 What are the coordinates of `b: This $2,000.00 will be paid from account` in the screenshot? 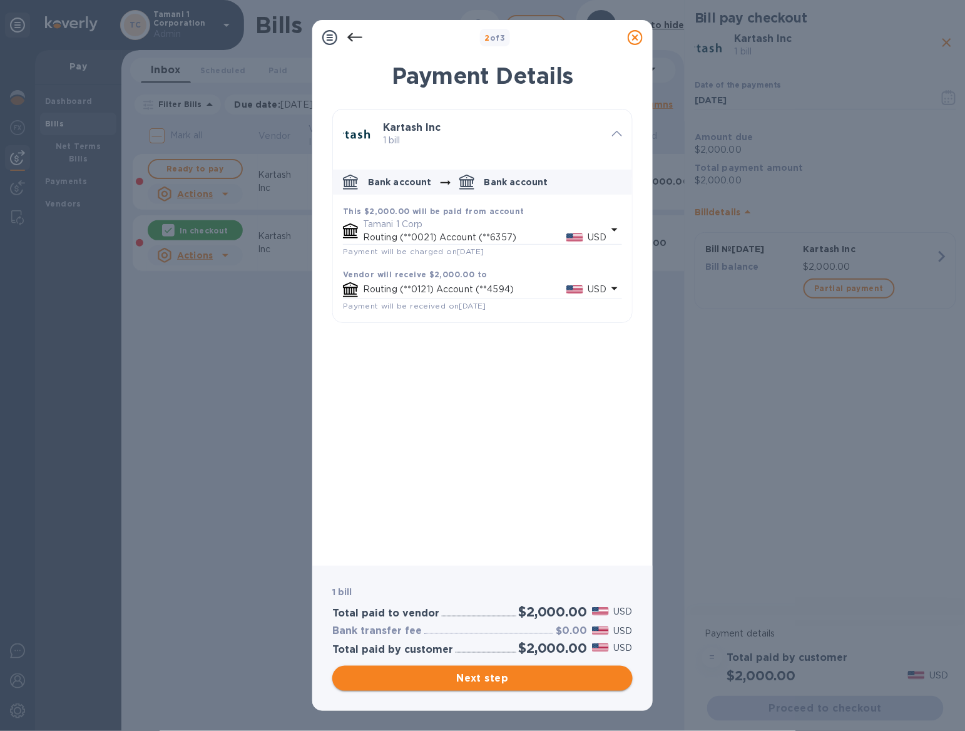 It's located at (434, 211).